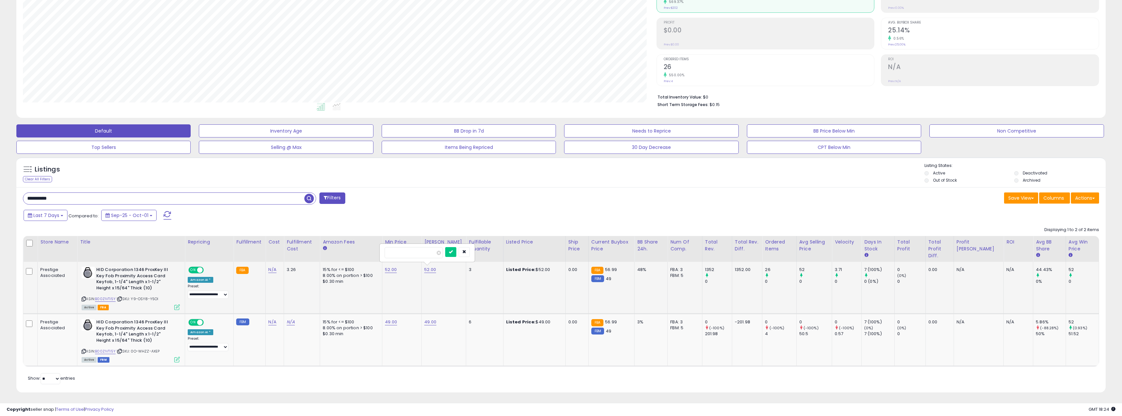 The height and width of the screenshot is (416, 1122). I want to click on button: Last 7 Days, so click(46, 216).